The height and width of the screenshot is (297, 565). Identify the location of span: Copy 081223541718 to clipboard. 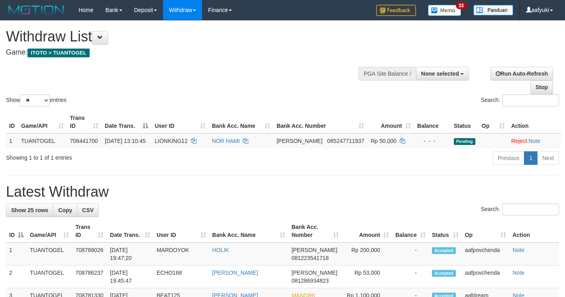
(310, 258).